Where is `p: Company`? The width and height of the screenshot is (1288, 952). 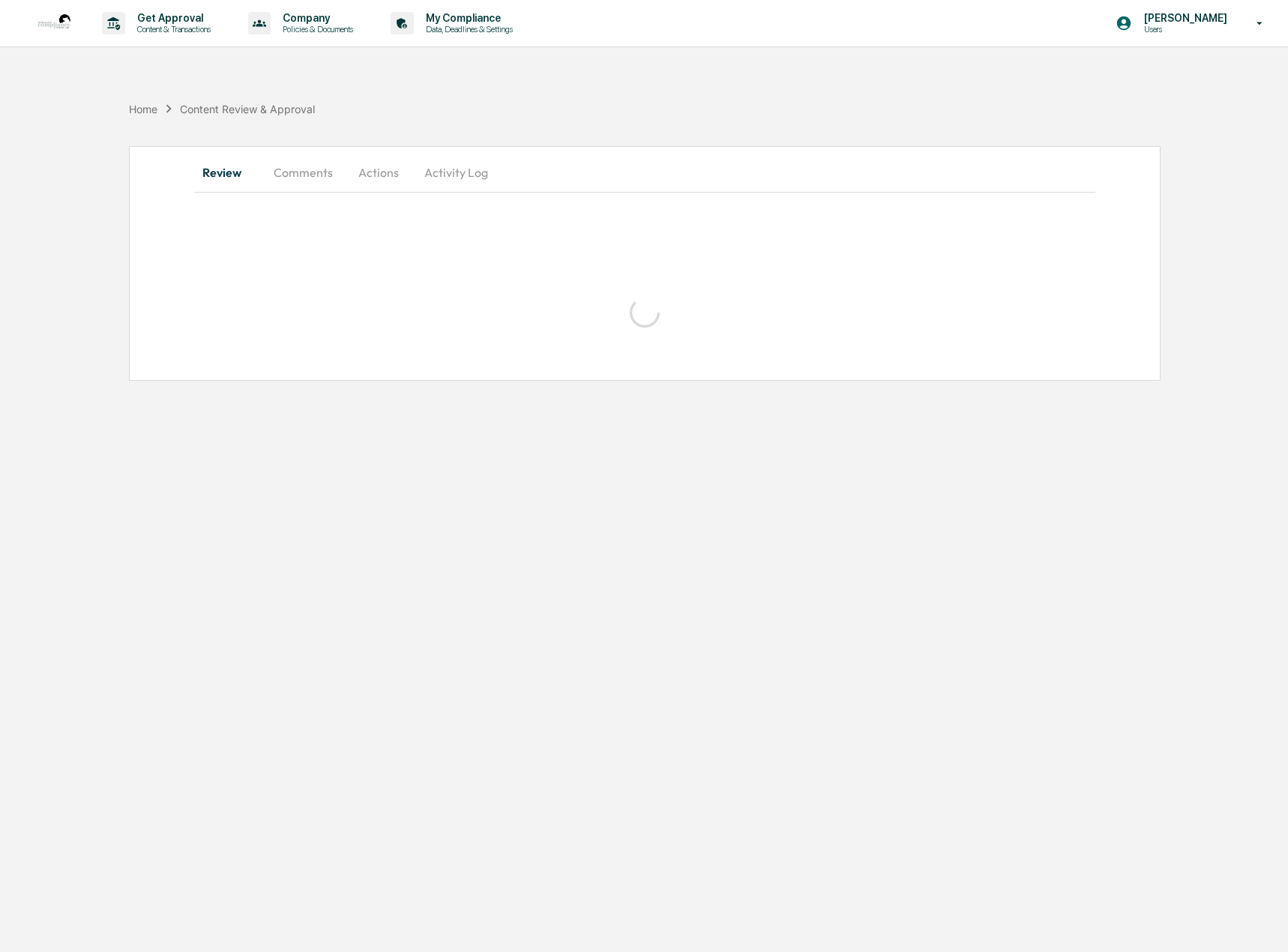 p: Company is located at coordinates (315, 18).